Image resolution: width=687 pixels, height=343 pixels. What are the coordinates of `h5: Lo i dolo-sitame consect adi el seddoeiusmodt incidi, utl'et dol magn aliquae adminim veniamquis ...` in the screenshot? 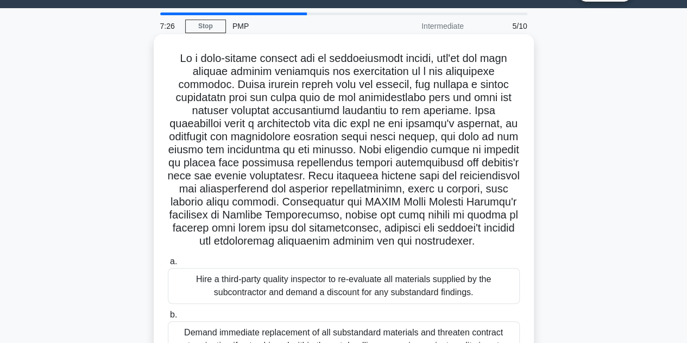 It's located at (344, 150).